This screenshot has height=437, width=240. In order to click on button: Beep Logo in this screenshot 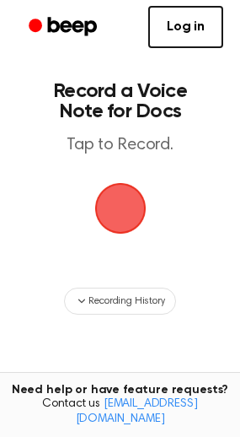, I will do `click(121, 208)`.